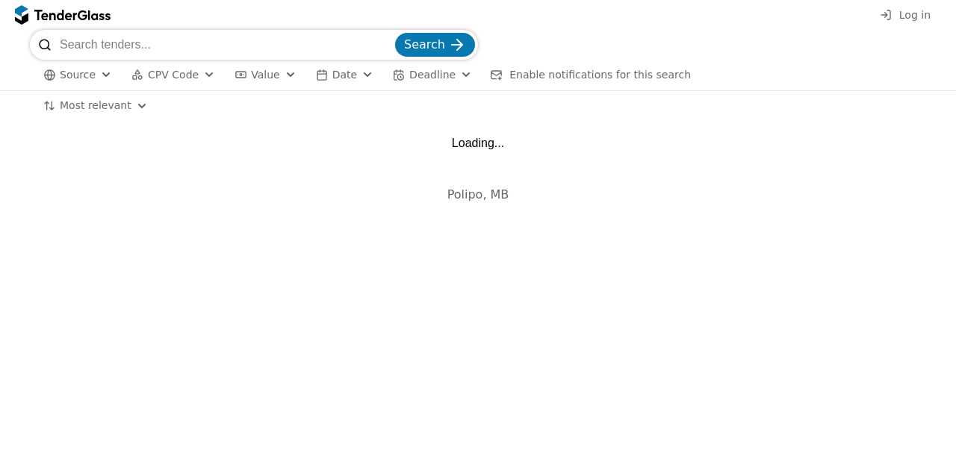 The width and height of the screenshot is (956, 471). I want to click on span: Value, so click(265, 75).